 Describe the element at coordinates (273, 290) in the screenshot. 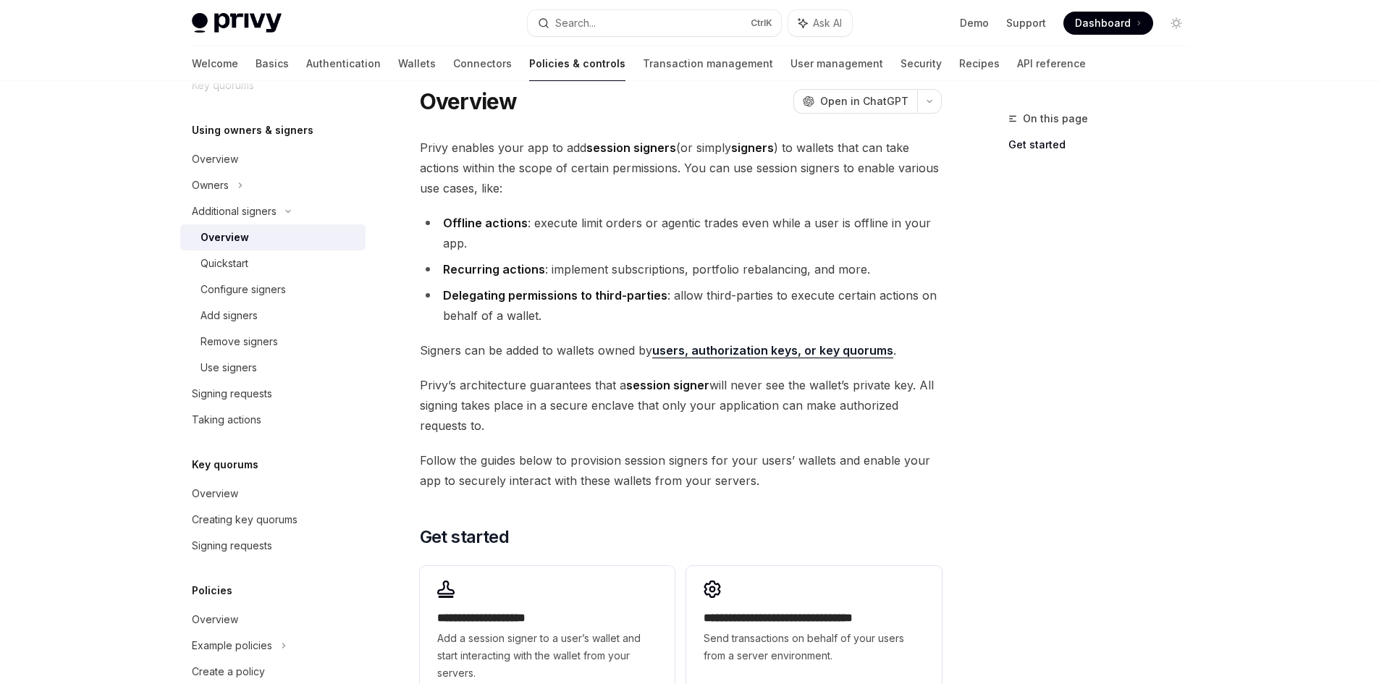

I see `a: Configure signers` at that location.